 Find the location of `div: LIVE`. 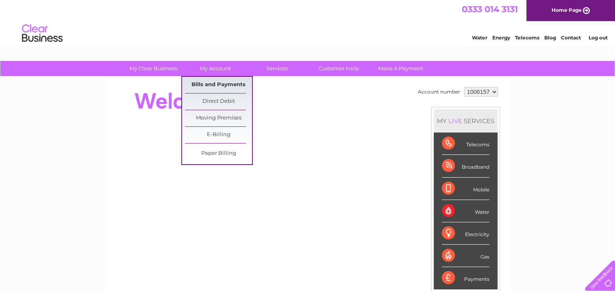

div: LIVE is located at coordinates (455, 121).